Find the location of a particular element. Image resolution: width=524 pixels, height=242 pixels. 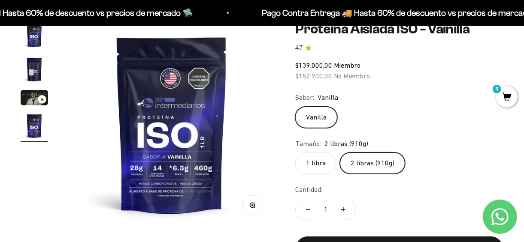

button: Ir al artículo 3 is located at coordinates (34, 99).